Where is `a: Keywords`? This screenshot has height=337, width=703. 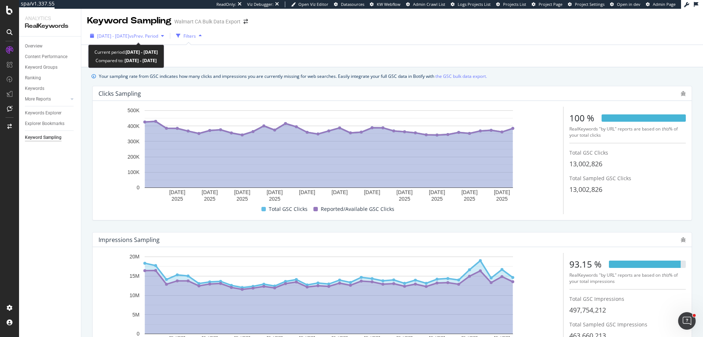 a: Keywords is located at coordinates (50, 89).